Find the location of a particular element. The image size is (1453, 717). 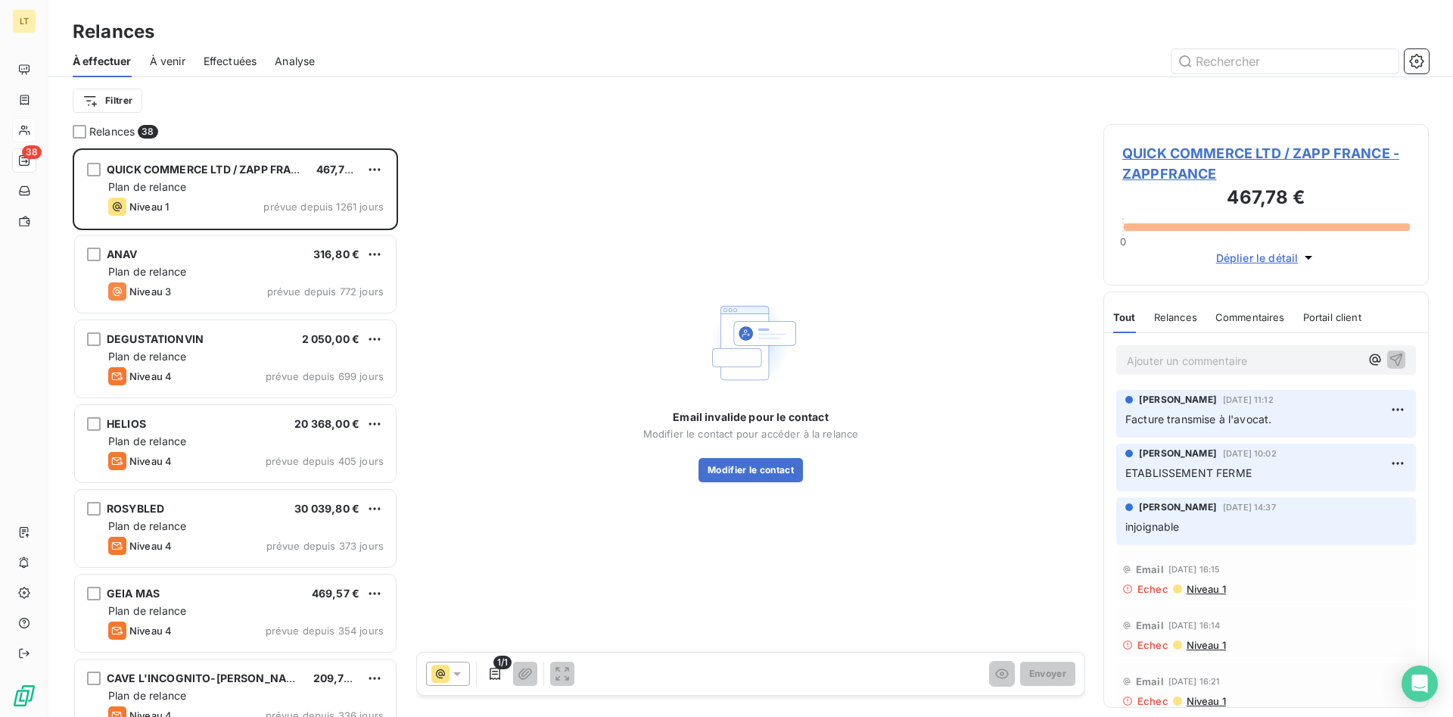

button: Modifier le contact is located at coordinates (751, 470).